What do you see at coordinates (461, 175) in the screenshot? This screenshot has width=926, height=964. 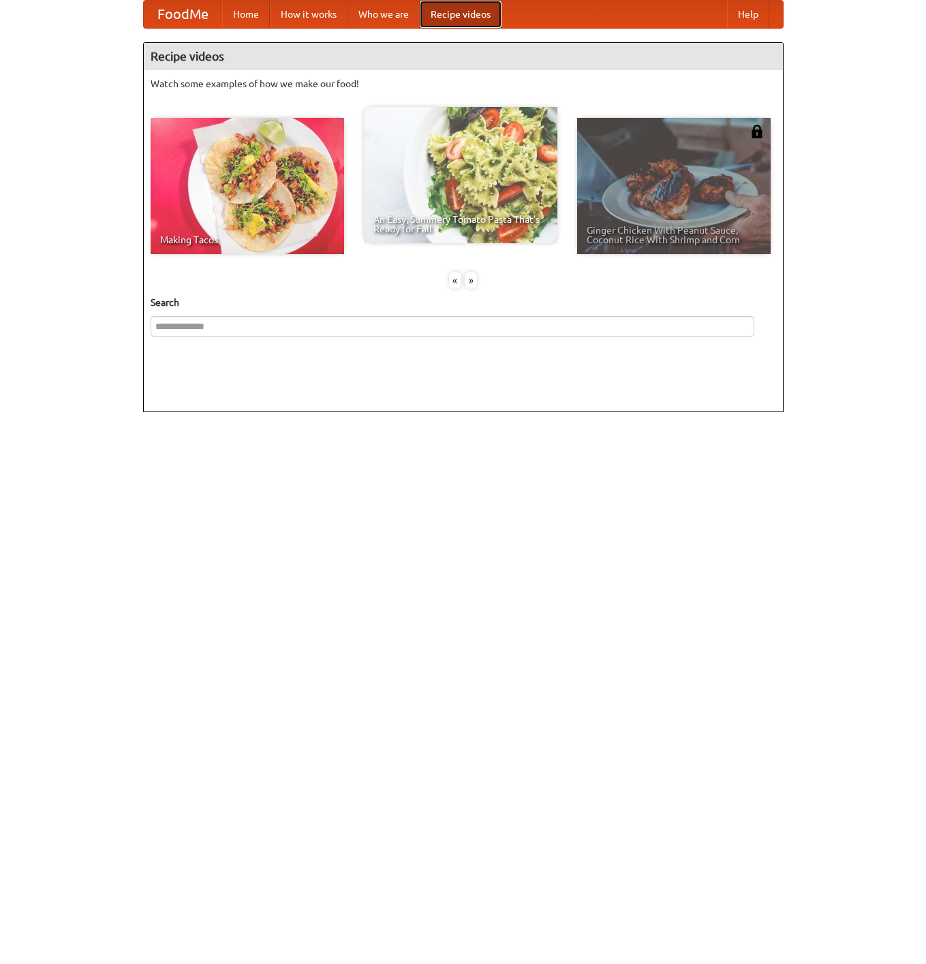 I see `a: An Easy, Summery Tomato Pasta That's Ready for Fall` at bounding box center [461, 175].